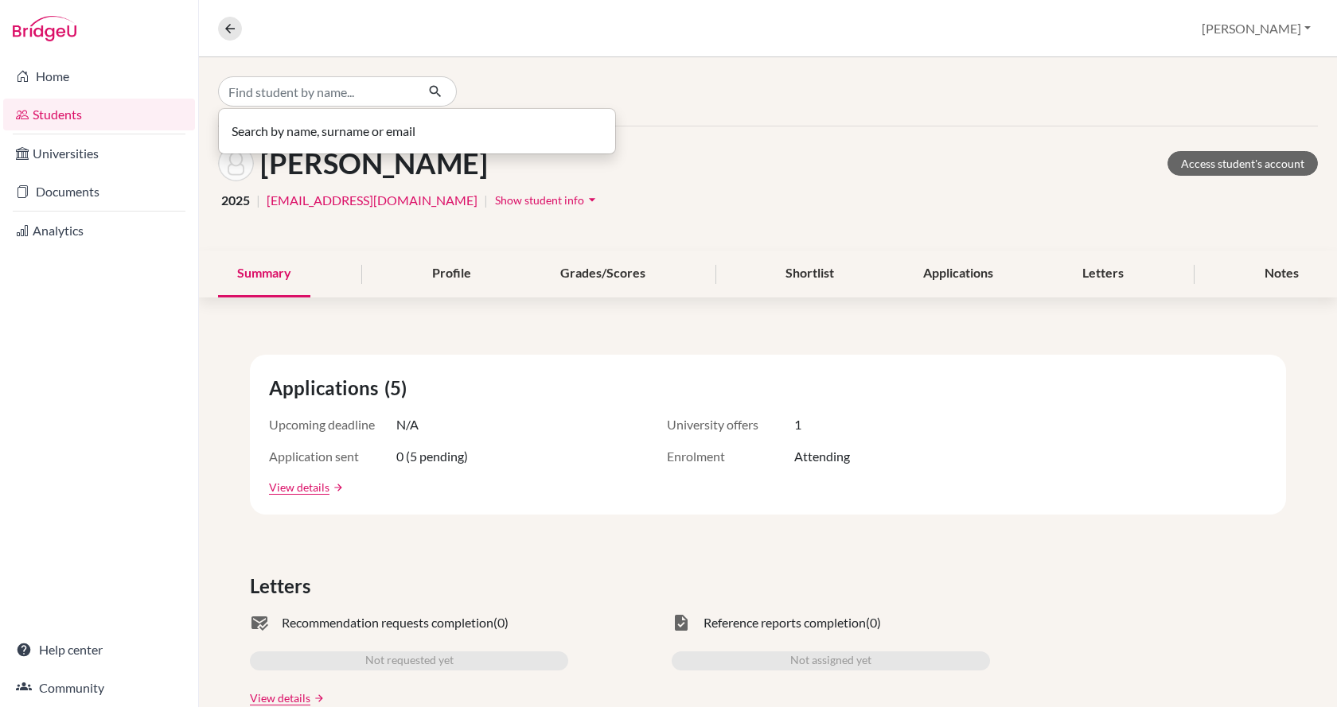  Describe the element at coordinates (99, 650) in the screenshot. I see `a: Help center` at that location.